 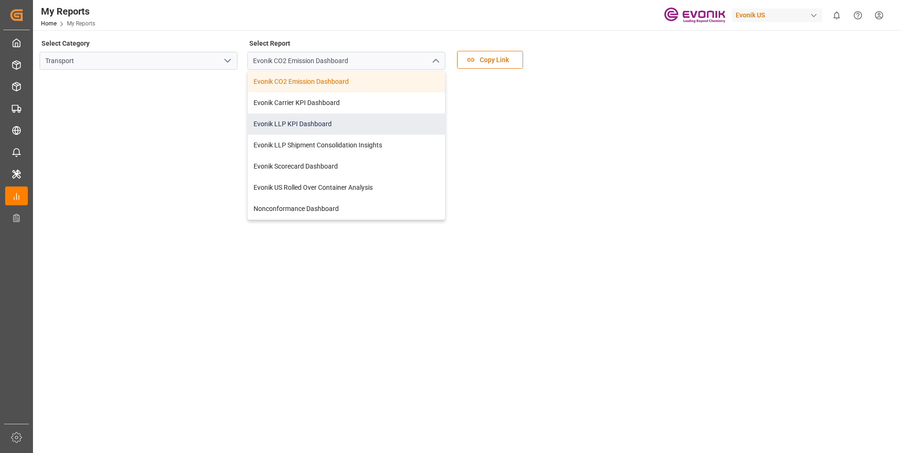 What do you see at coordinates (49, 24) in the screenshot?
I see `a: Home` at bounding box center [49, 24].